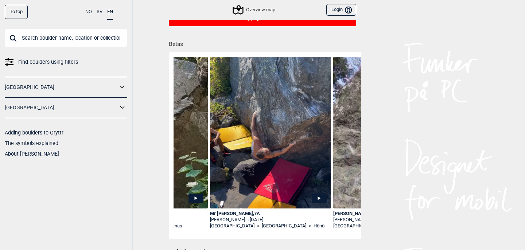 This screenshot has height=250, width=525. What do you see at coordinates (265, 42) in the screenshot?
I see `h1: Betas` at bounding box center [265, 42].